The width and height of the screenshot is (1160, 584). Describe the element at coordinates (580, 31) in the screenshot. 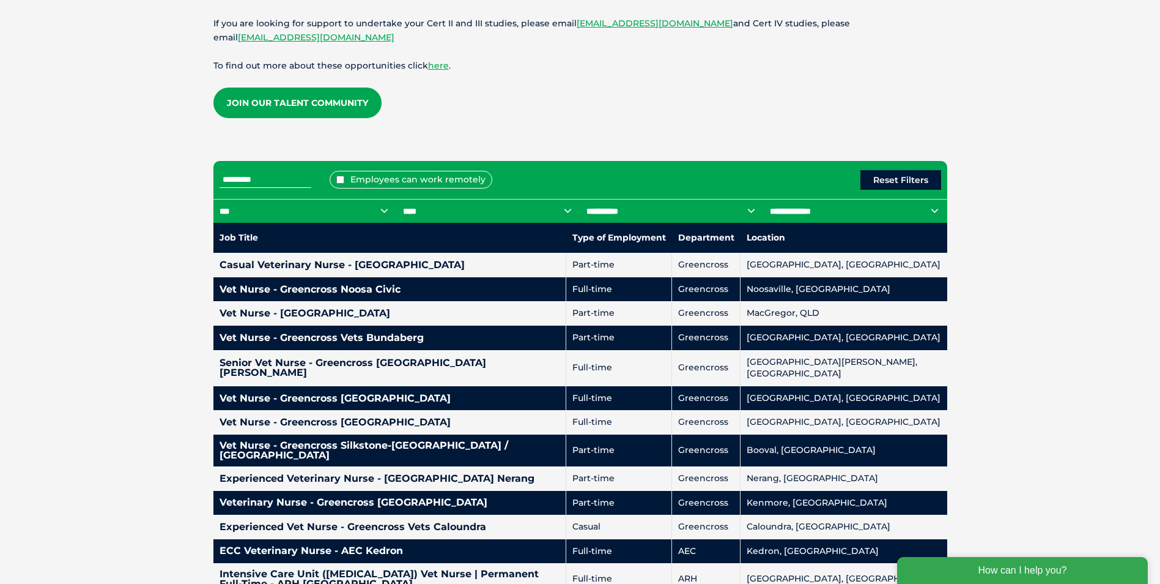

I see `p: If you are looking for support to undertake your Cert II and III studies, please email and Cert I...` at that location.